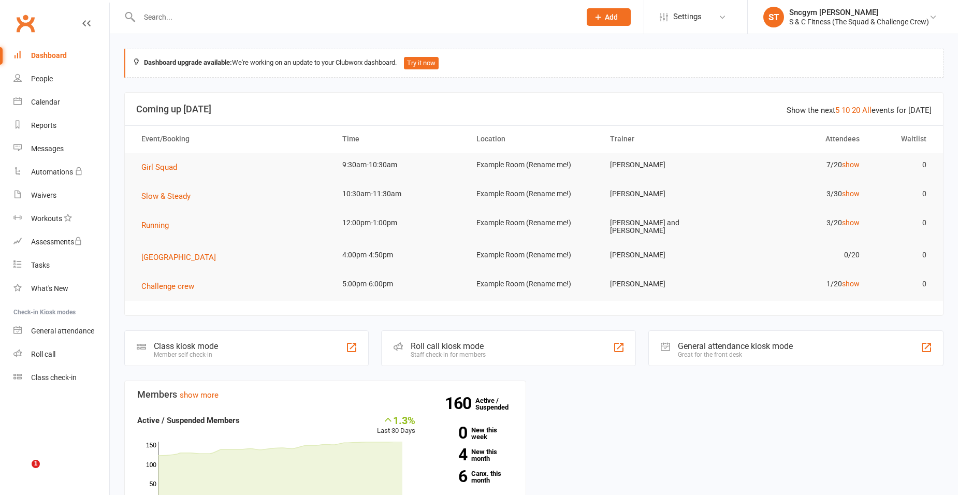 This screenshot has width=958, height=495. I want to click on button: Running, so click(159, 225).